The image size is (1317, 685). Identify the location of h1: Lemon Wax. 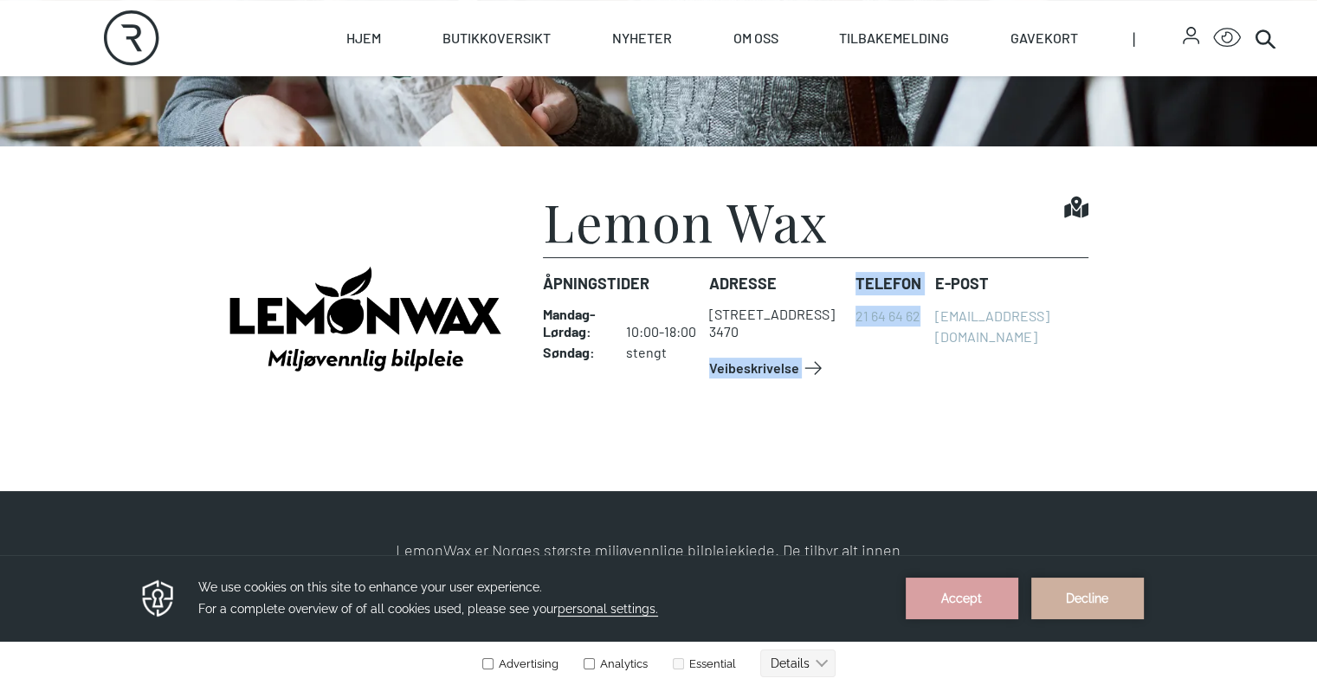
(686, 221).